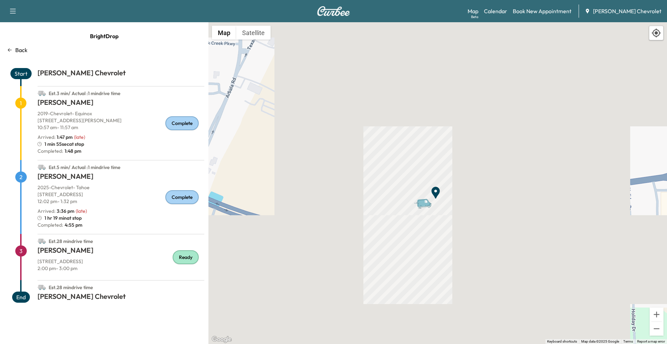  Describe the element at coordinates (121, 188) in the screenshot. I see `p: 2025 - Chevrolet - Tahoe` at that location.